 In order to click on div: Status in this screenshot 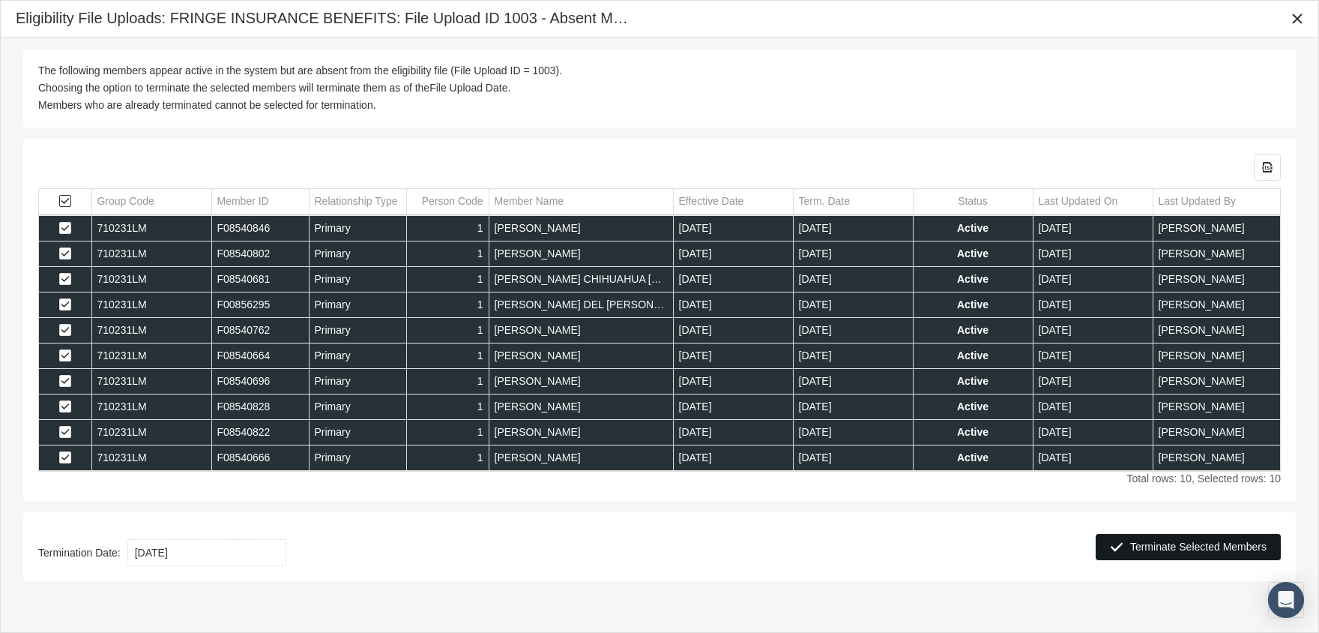, I will do `click(973, 201)`.